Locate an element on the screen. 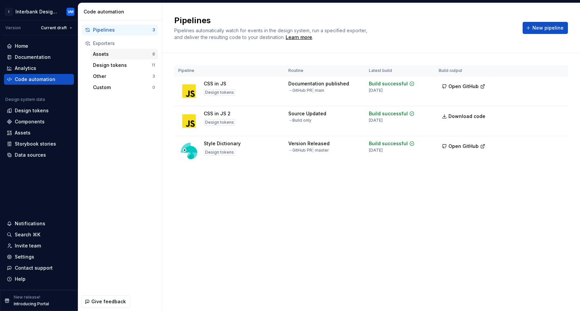  span: Download code is located at coordinates (467, 116).